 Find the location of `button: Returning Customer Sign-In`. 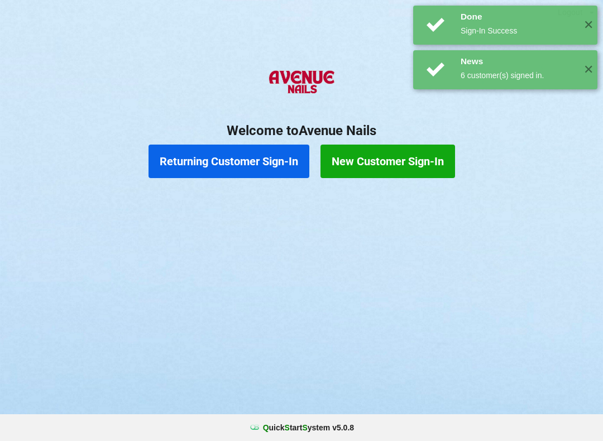

button: Returning Customer Sign-In is located at coordinates (229, 161).